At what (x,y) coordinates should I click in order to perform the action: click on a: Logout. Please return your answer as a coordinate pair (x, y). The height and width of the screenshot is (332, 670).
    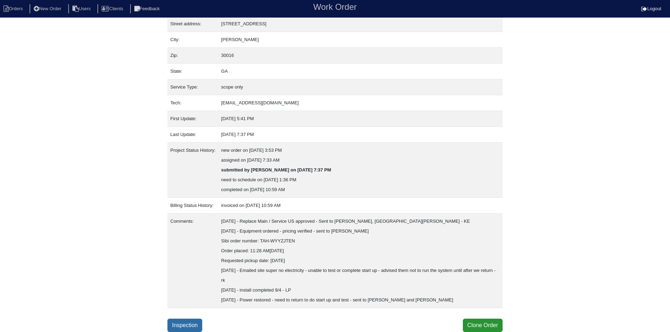
    Looking at the image, I should click on (651, 8).